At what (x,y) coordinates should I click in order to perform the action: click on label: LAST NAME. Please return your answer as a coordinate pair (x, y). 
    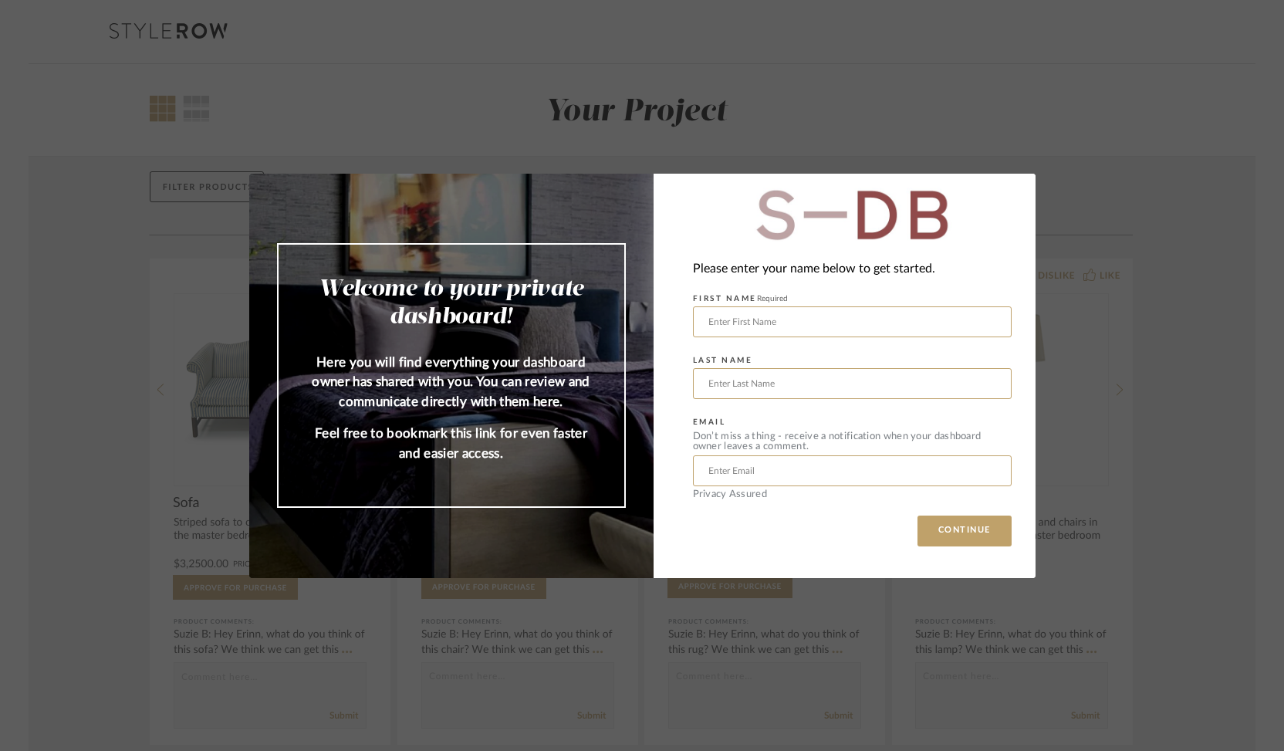
    Looking at the image, I should click on (723, 360).